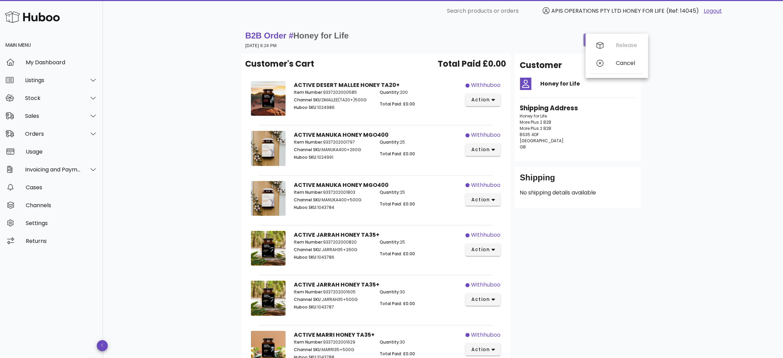  I want to click on p: 1043784, so click(333, 207).